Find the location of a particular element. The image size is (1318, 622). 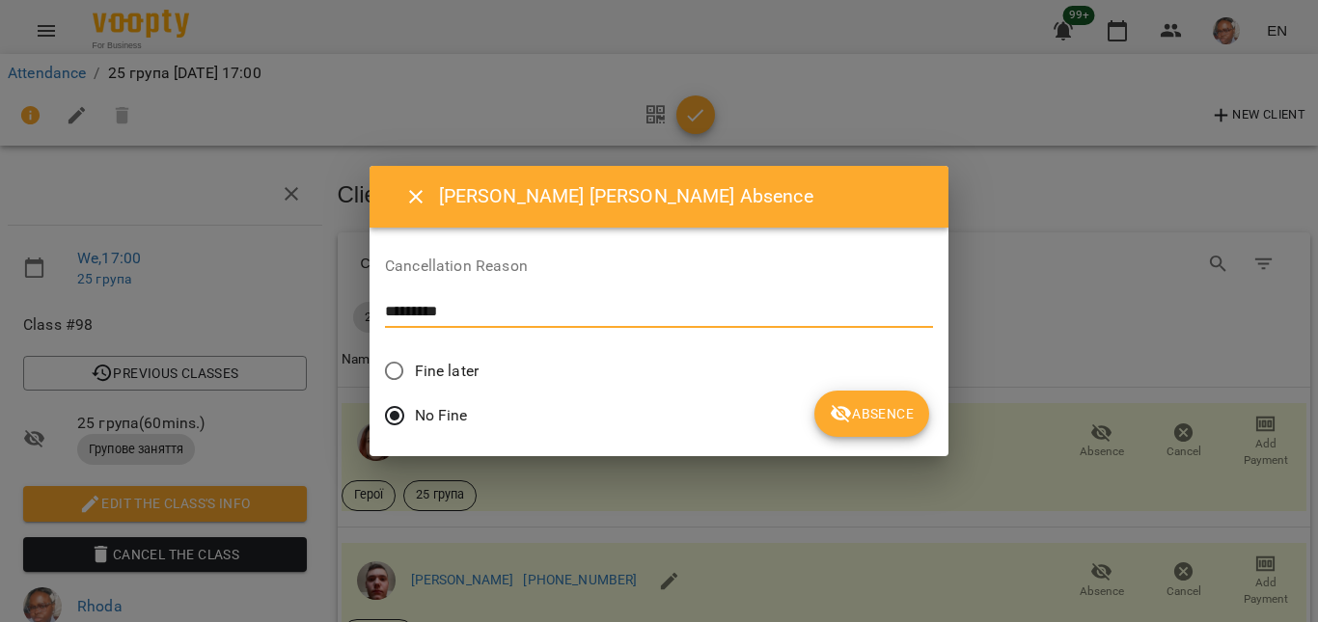

span: Absence is located at coordinates (871, 414).